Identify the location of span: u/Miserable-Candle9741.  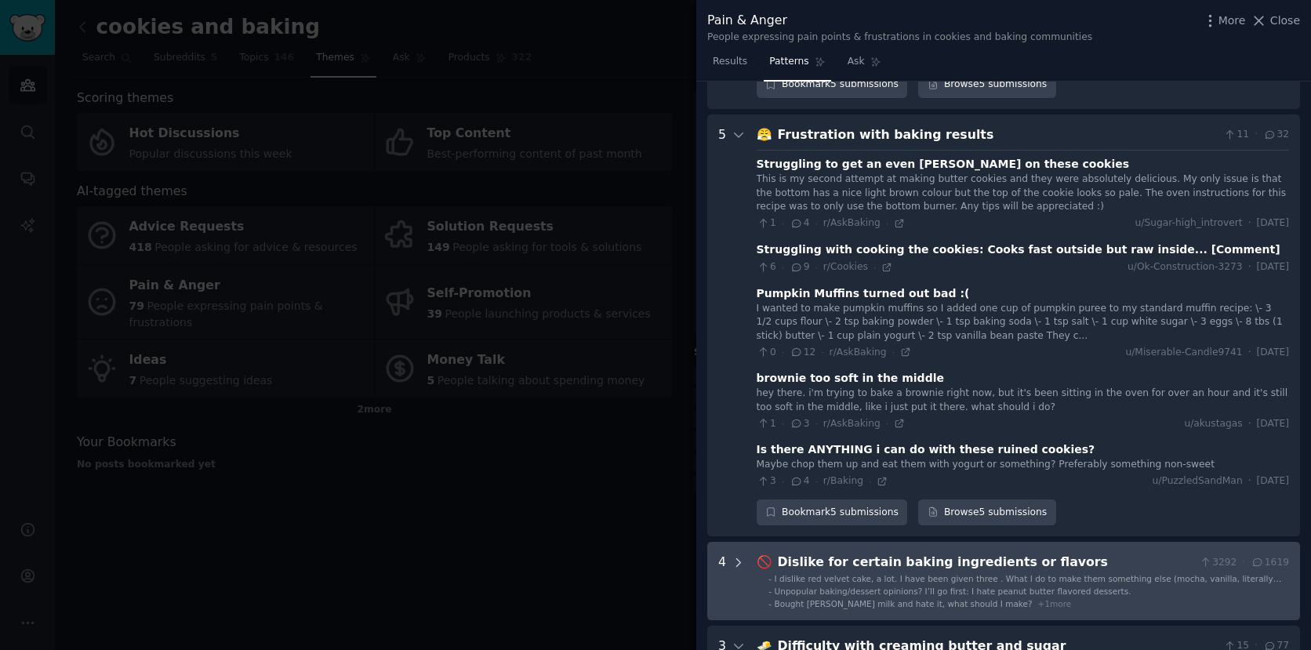
(1183, 353).